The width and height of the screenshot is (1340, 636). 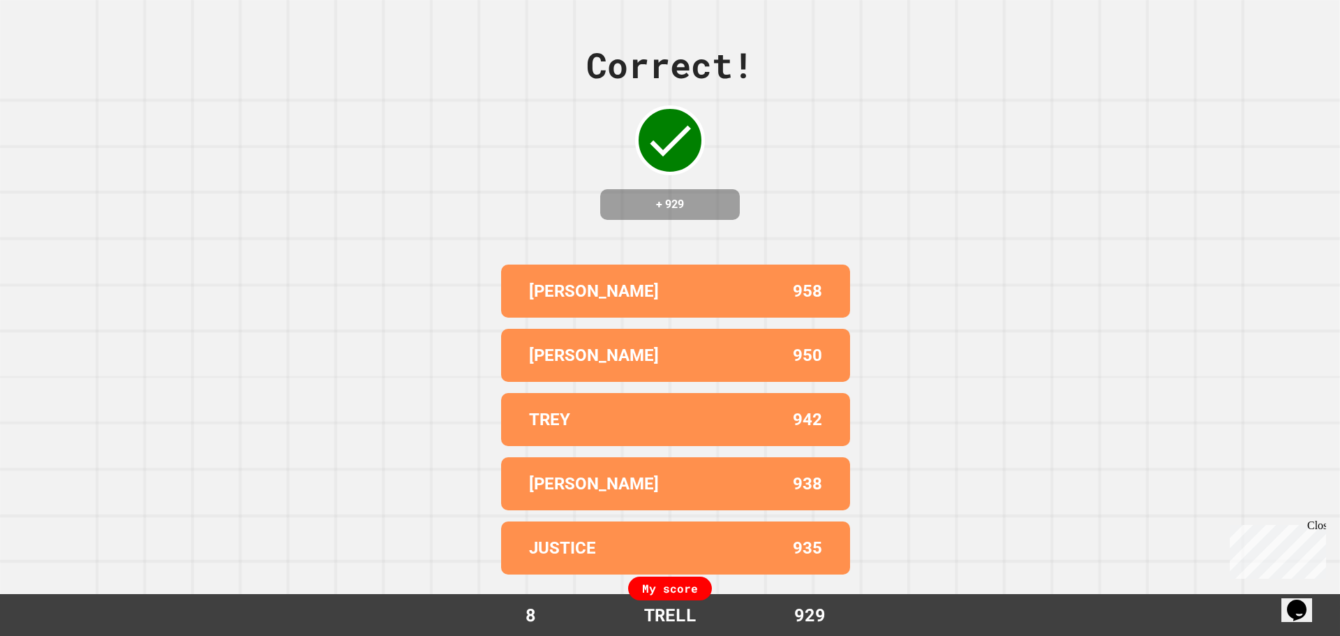 What do you see at coordinates (808, 484) in the screenshot?
I see `p: 938` at bounding box center [808, 484].